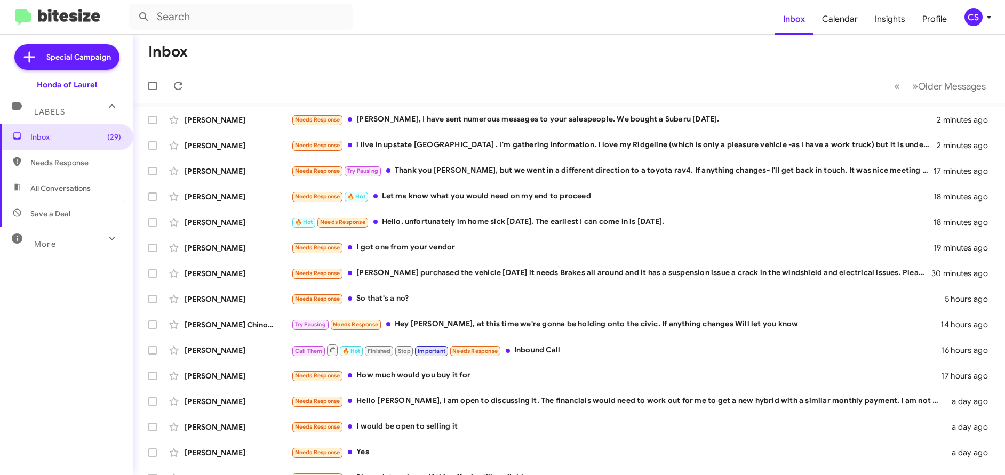  What do you see at coordinates (616, 376) in the screenshot?
I see `div: How much would you buy it for` at bounding box center [616, 376].